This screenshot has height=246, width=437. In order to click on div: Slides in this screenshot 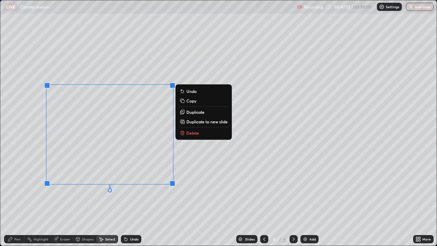, I will do `click(250, 239)`.